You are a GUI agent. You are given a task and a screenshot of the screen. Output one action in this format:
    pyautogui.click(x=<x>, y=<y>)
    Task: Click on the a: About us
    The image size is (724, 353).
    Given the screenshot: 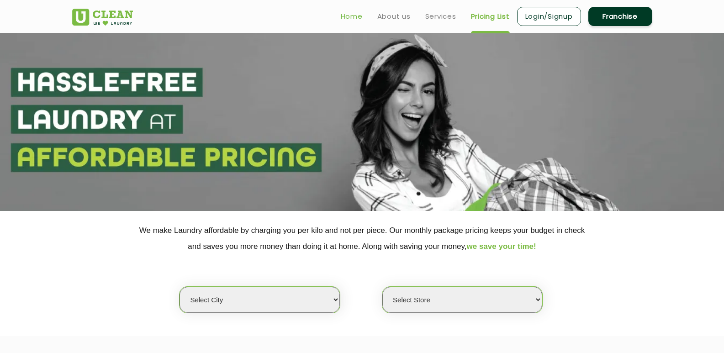 What is the action you would take?
    pyautogui.click(x=394, y=16)
    